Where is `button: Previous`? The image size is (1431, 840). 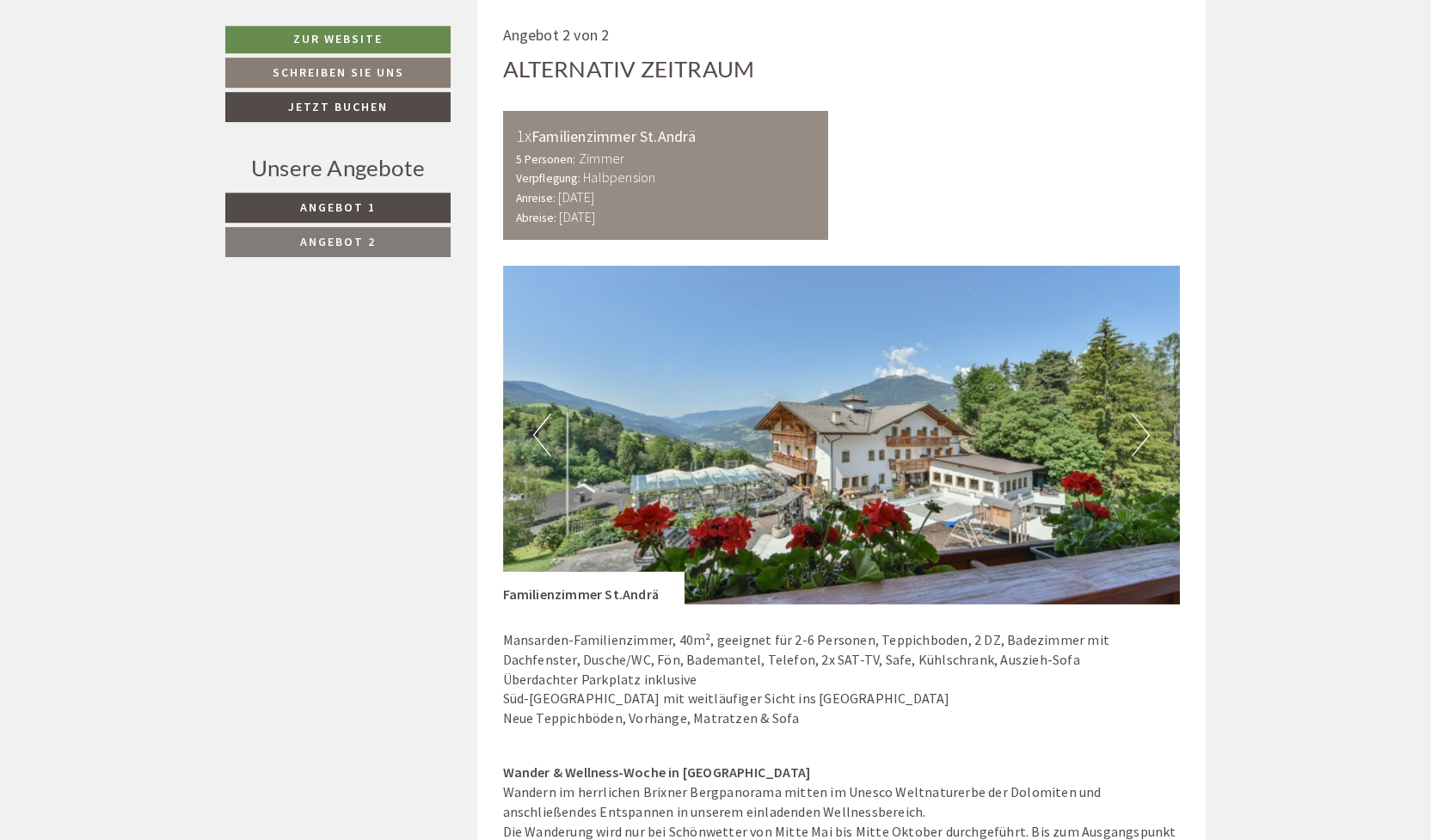
button: Previous is located at coordinates (542, 435).